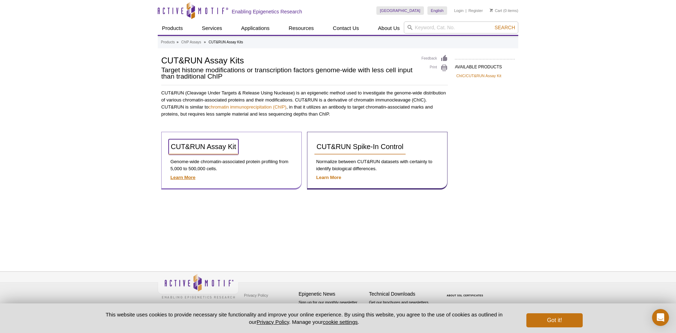 Image resolution: width=676 pixels, height=333 pixels. I want to click on a: Contact Us, so click(346, 28).